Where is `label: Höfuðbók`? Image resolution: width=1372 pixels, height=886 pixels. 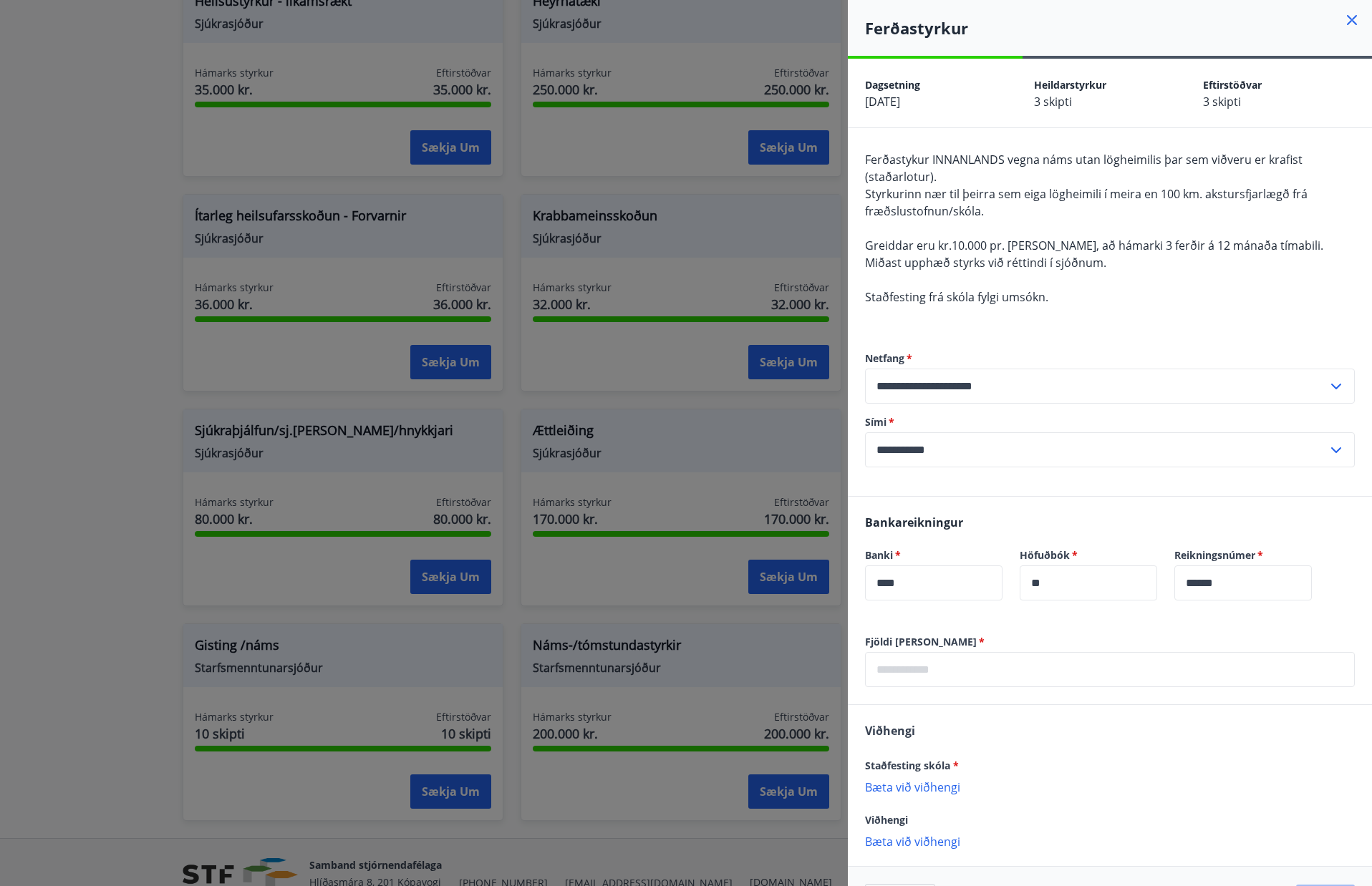
label: Höfuðbók is located at coordinates (1088, 556).